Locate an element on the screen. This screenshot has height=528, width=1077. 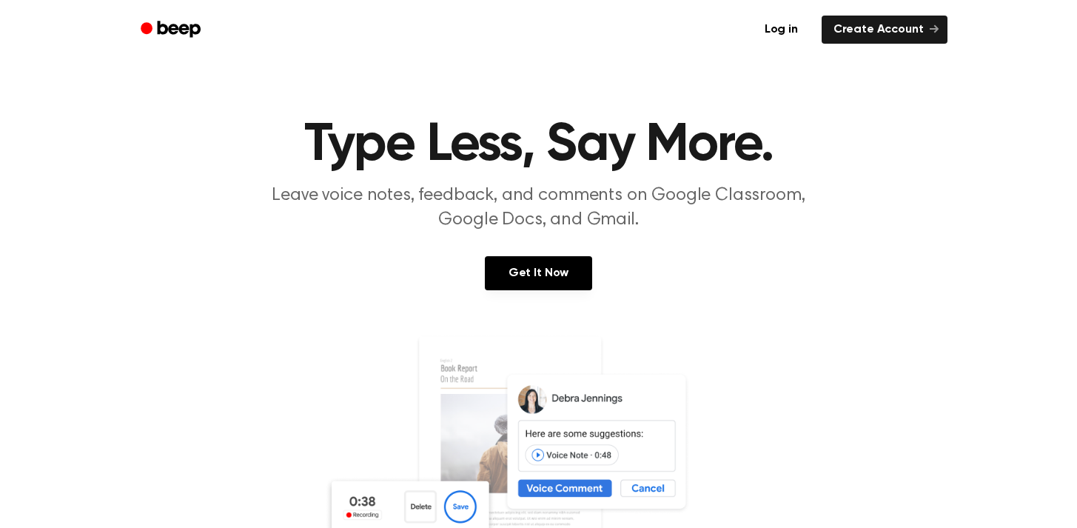
h1: Type Less, Say More. is located at coordinates (539, 145).